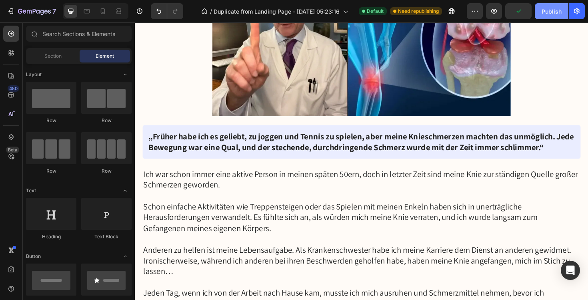 This screenshot has height=300, width=588. I want to click on div: Text Block, so click(106, 236).